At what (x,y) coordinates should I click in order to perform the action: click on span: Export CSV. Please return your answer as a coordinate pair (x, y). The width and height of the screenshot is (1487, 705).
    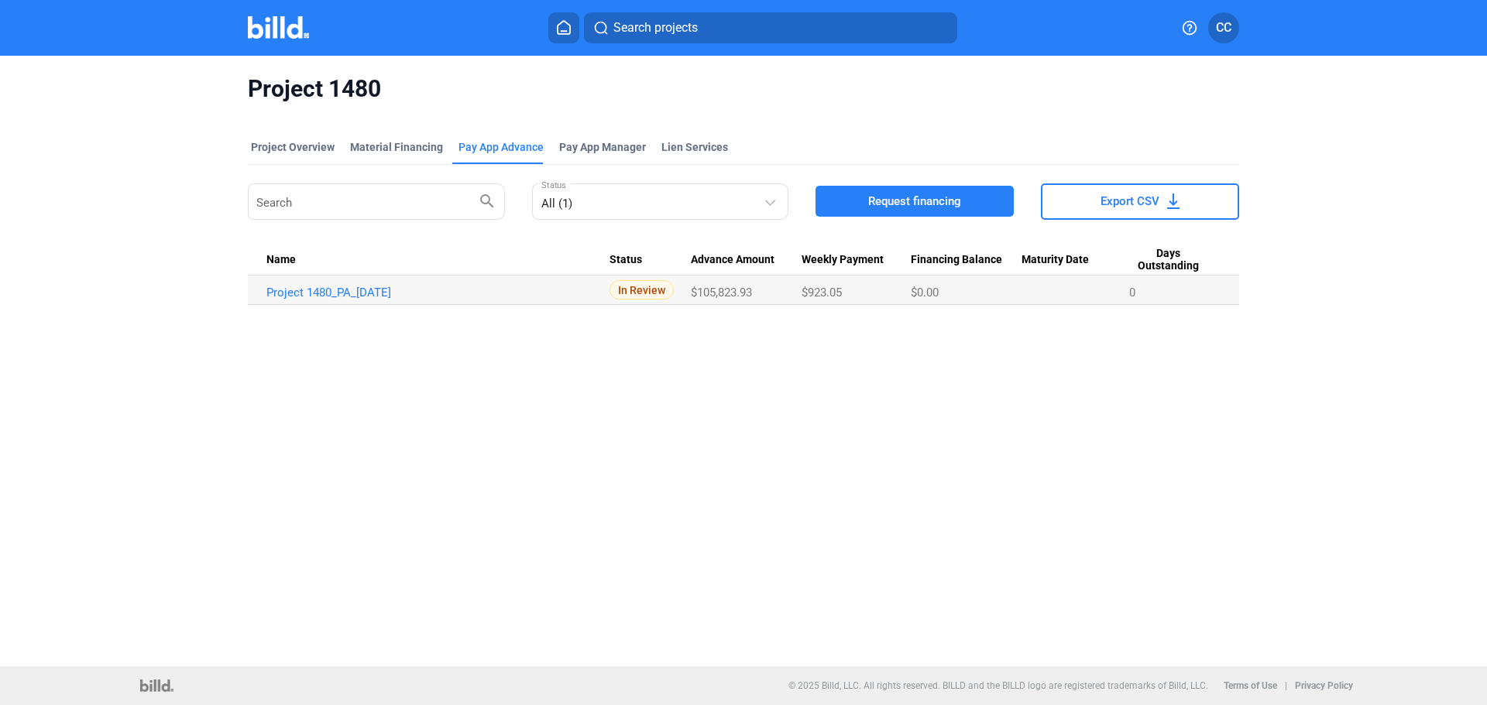
    Looking at the image, I should click on (1130, 201).